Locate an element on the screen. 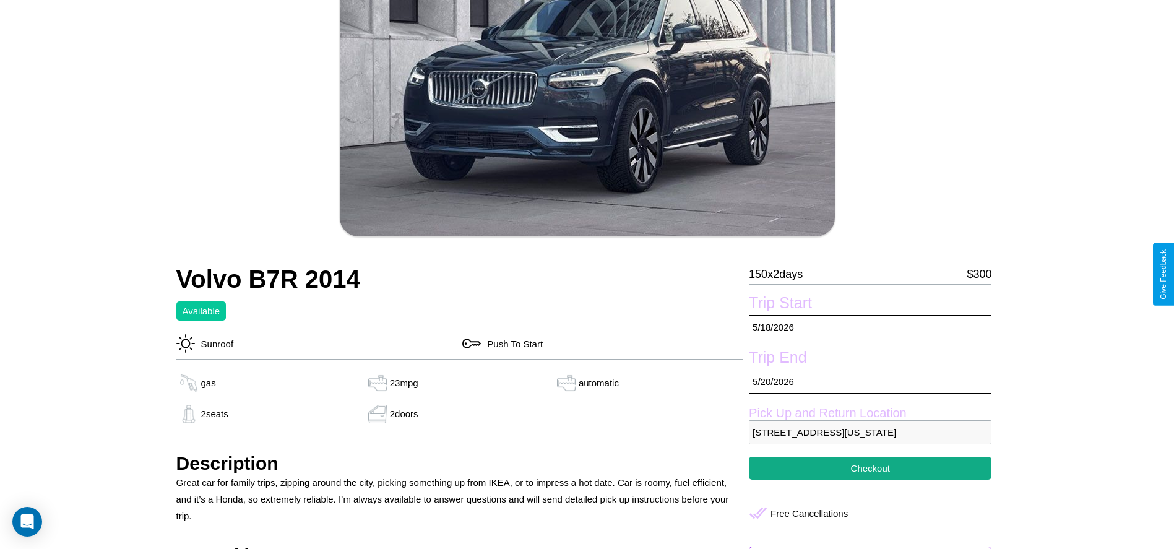  p: 2 seats is located at coordinates (215, 413).